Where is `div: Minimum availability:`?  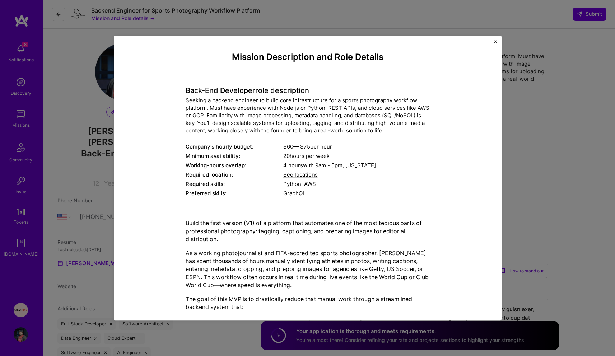
div: Minimum availability: is located at coordinates (234, 156).